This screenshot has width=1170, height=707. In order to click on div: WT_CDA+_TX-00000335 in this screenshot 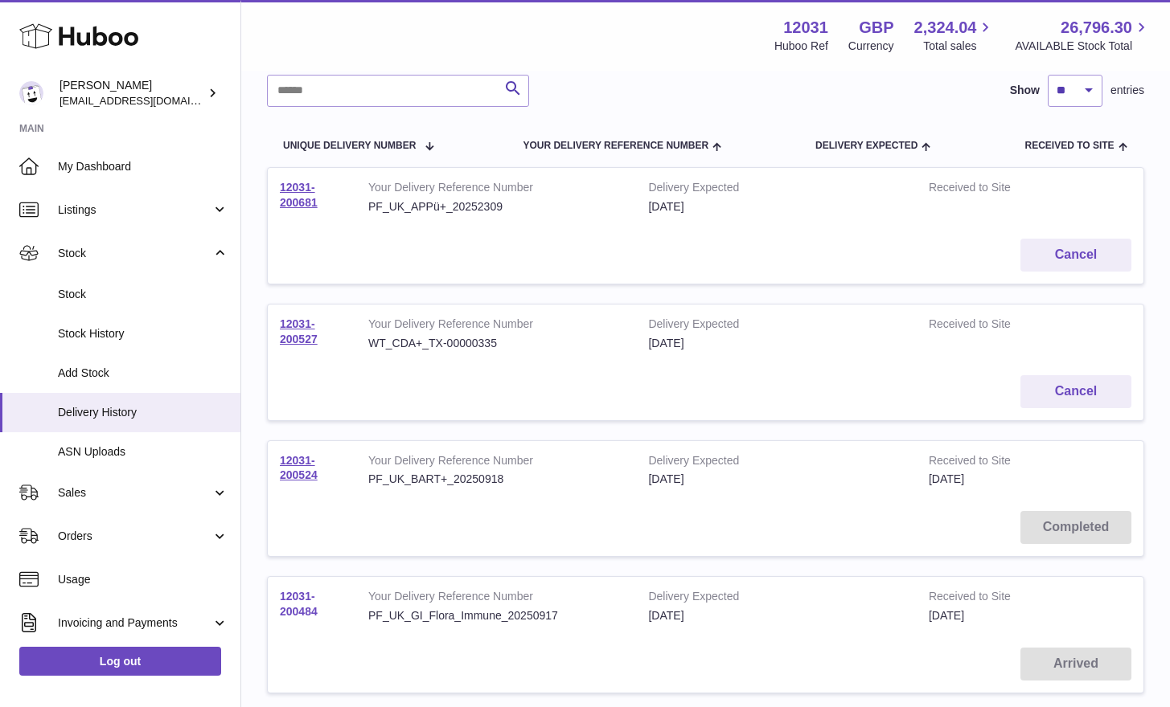, I will do `click(496, 343)`.